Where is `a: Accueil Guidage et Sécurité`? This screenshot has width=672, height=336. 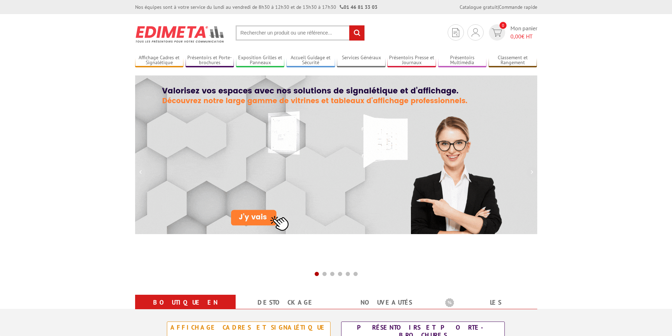 a: Accueil Guidage et Sécurité is located at coordinates (311, 60).